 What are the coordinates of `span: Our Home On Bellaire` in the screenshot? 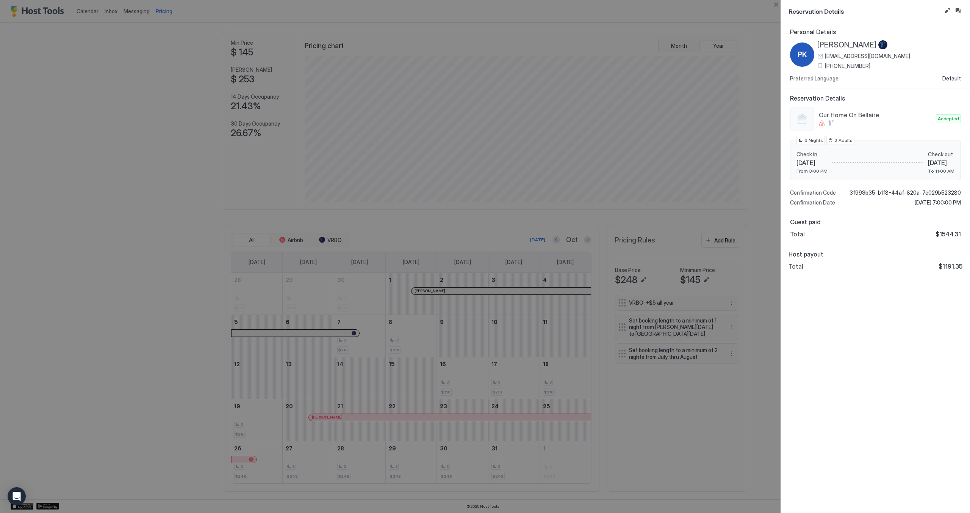 It's located at (876, 115).